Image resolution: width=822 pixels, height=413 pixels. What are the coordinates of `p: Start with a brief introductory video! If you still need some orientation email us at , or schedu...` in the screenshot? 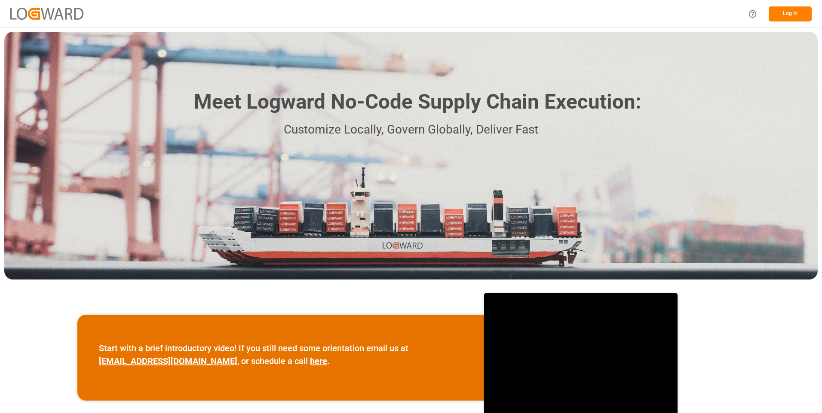 It's located at (281, 355).